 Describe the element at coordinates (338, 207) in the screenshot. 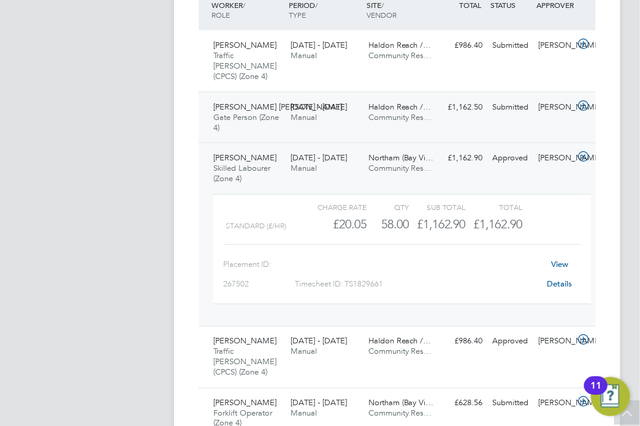

I see `div: Charge rate` at that location.